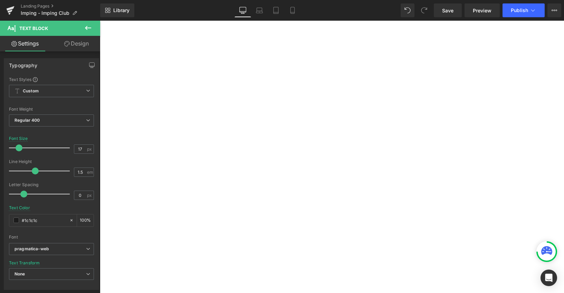 Image resolution: width=564 pixels, height=293 pixels. Describe the element at coordinates (19, 208) in the screenshot. I see `div: Text Color` at that location.